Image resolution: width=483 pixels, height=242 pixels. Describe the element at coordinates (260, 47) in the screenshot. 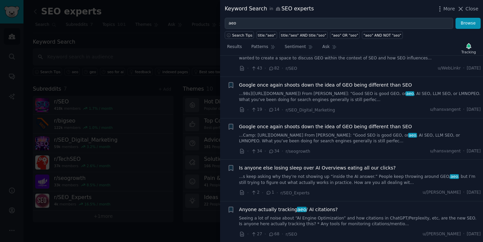

I see `span: Patterns` at that location.